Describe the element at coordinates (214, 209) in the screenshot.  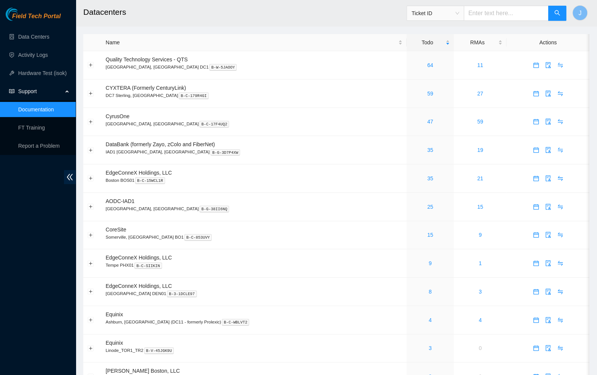
I see `kbd: B-G-38II6NQ` at that location.